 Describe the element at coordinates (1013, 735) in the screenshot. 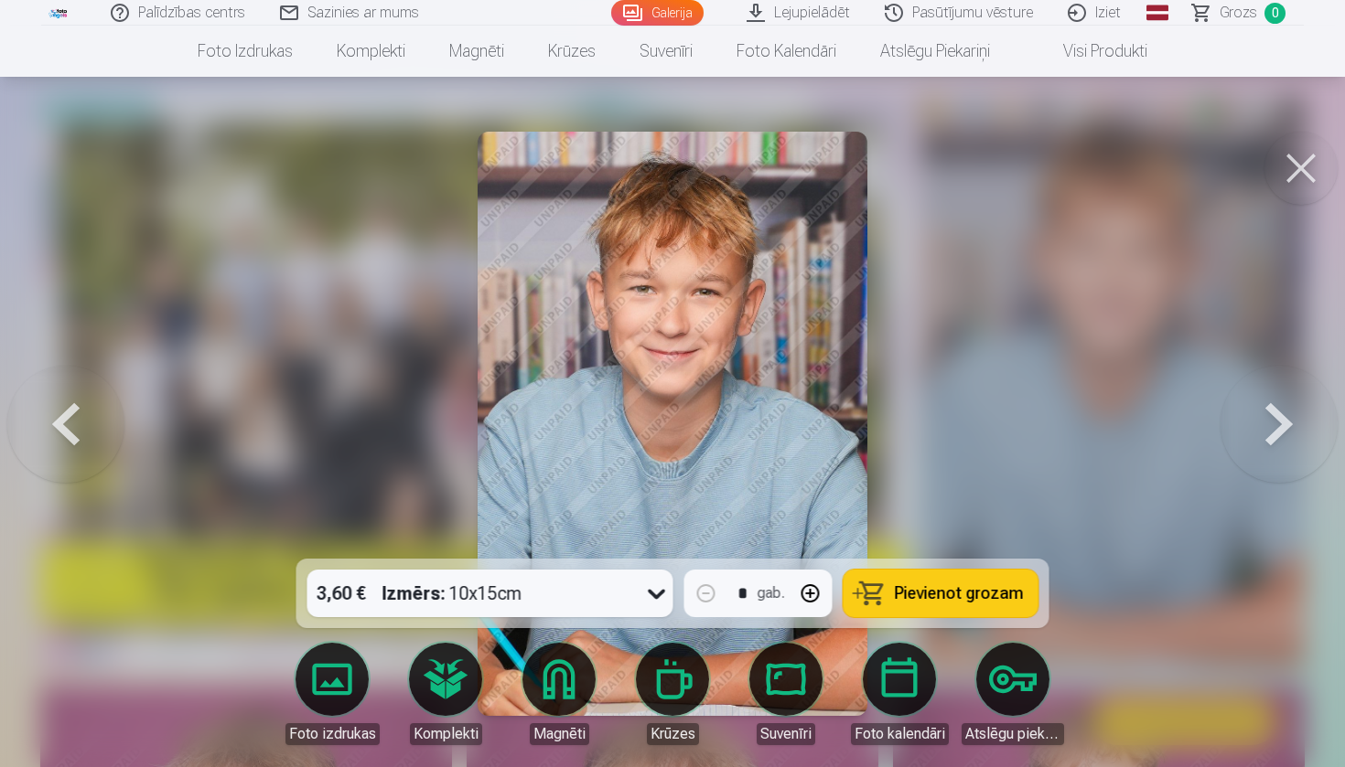

I see `div: Atslēgu piekariņi` at that location.